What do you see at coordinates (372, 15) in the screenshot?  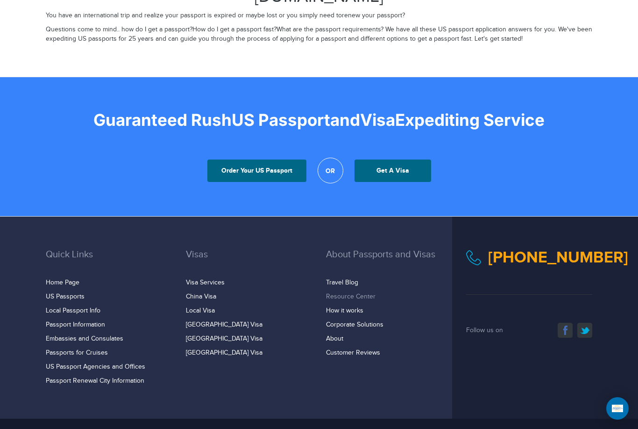 I see `a: renew your passport` at bounding box center [372, 15].